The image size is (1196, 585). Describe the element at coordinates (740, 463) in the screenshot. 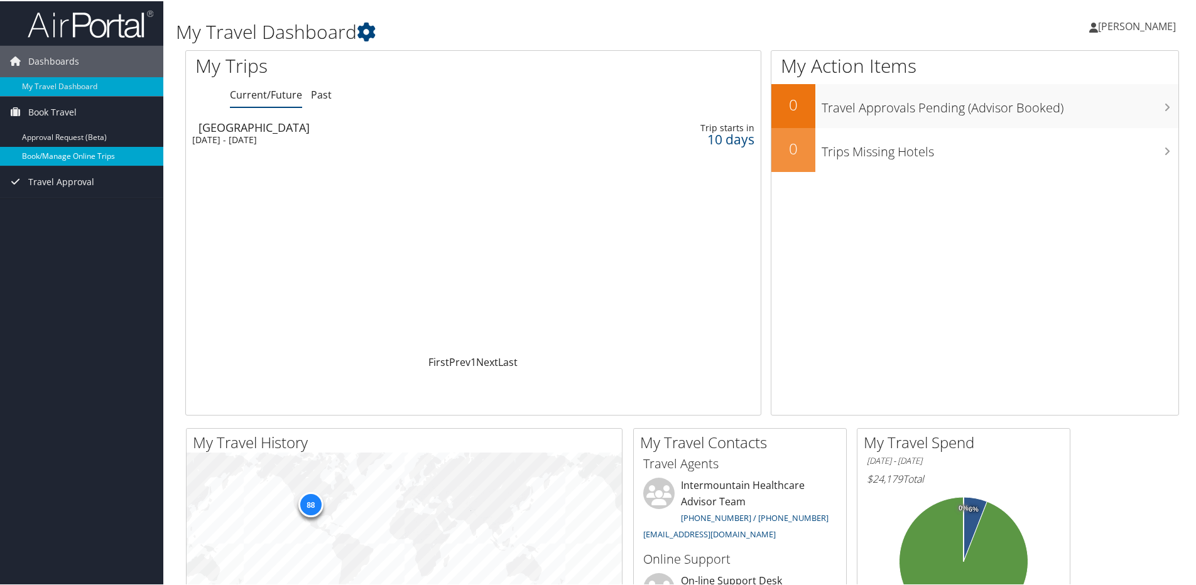

I see `h3: Travel Agents` at that location.